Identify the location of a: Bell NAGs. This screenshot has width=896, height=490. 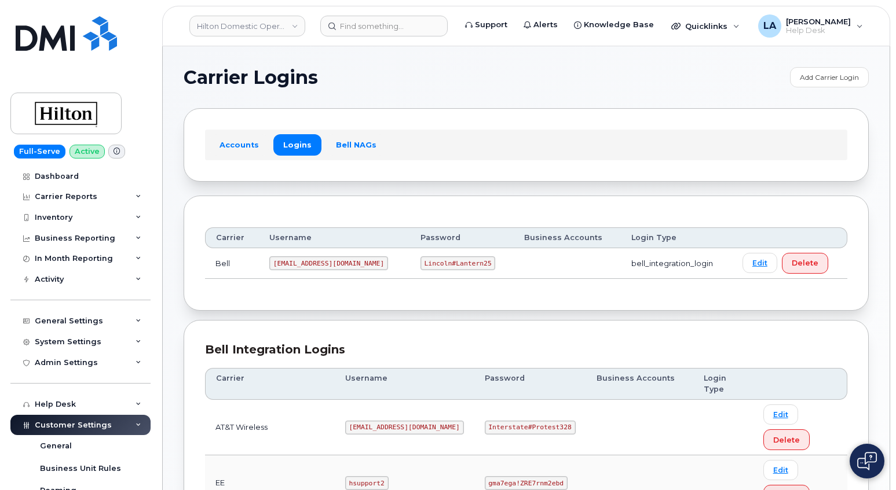
(356, 145).